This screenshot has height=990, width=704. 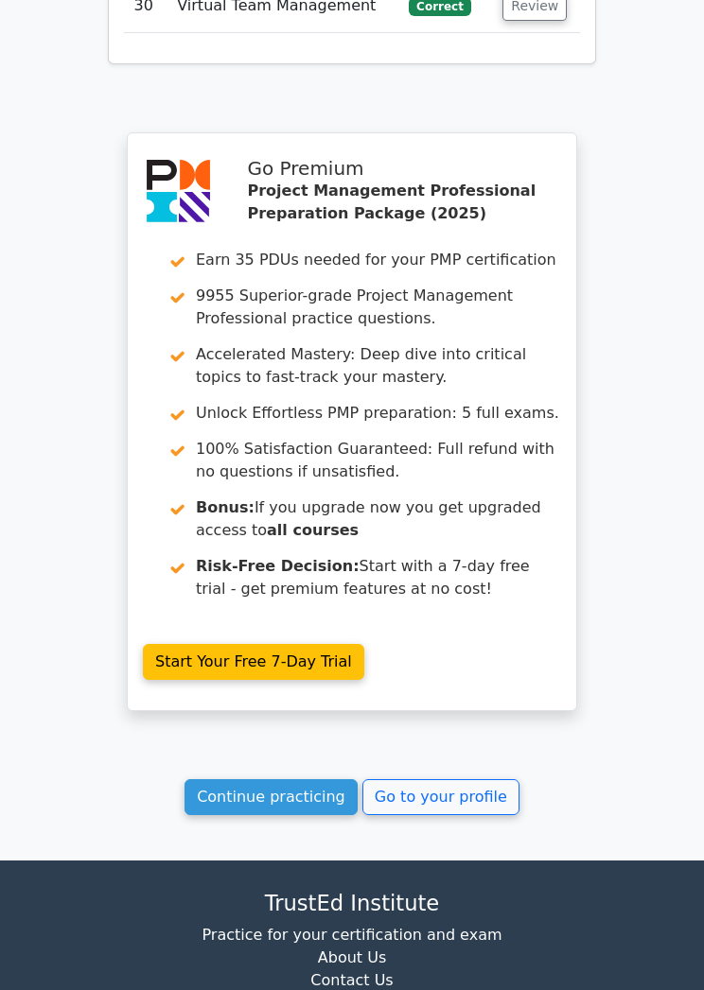 What do you see at coordinates (351, 935) in the screenshot?
I see `a: Practice for your certification and exam` at bounding box center [351, 935].